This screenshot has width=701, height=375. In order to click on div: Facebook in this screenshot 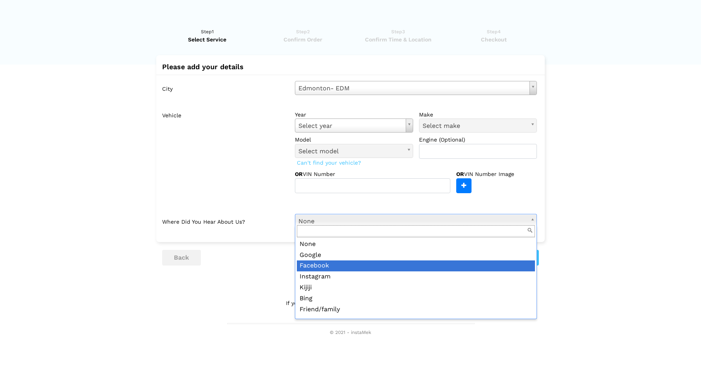, I will do `click(416, 266)`.